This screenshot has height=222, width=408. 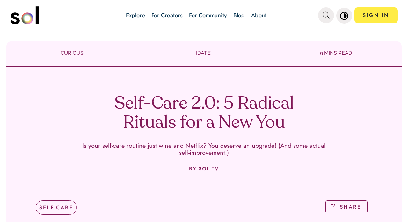 What do you see at coordinates (204, 15) in the screenshot?
I see `nav: main navigation` at bounding box center [204, 15].